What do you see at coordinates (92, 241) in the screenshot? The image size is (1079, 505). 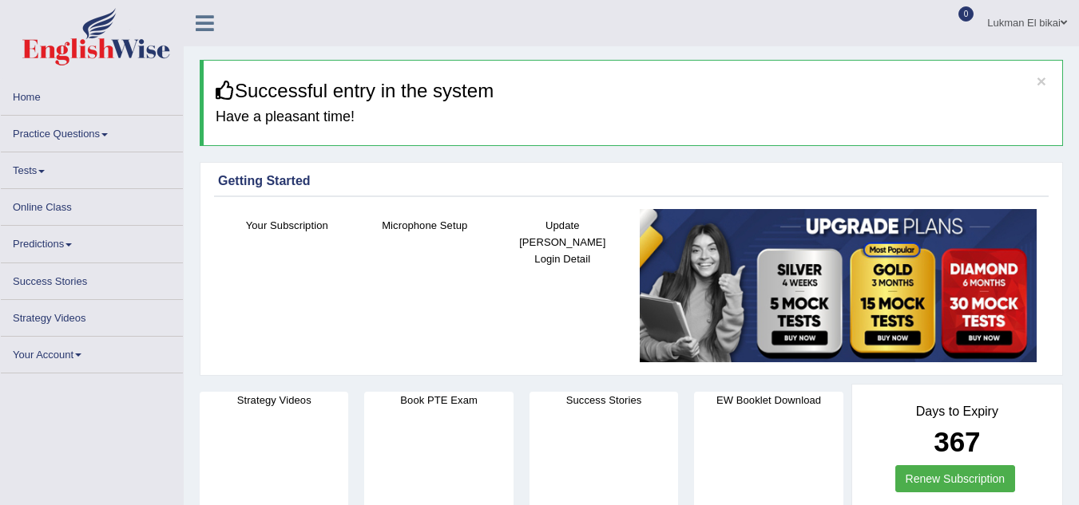 I see `a: Predictions` at bounding box center [92, 241].